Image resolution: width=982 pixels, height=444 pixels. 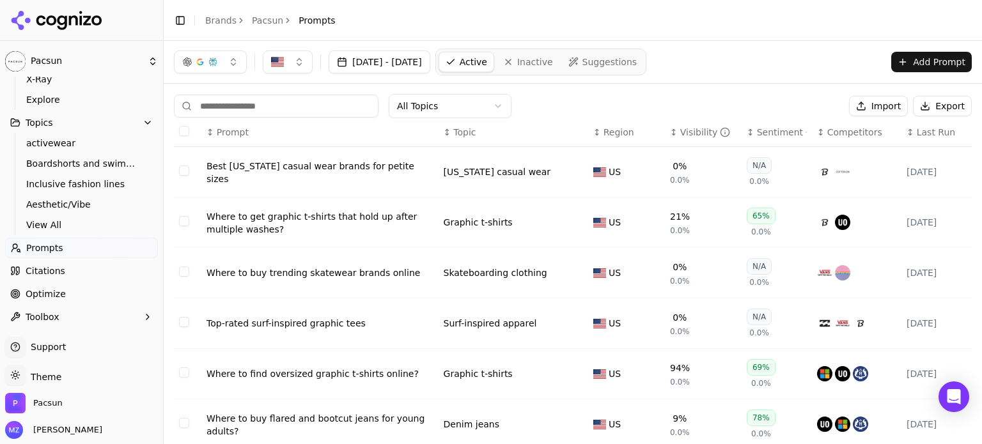 I want to click on th: brandMentionRate, so click(x=703, y=132).